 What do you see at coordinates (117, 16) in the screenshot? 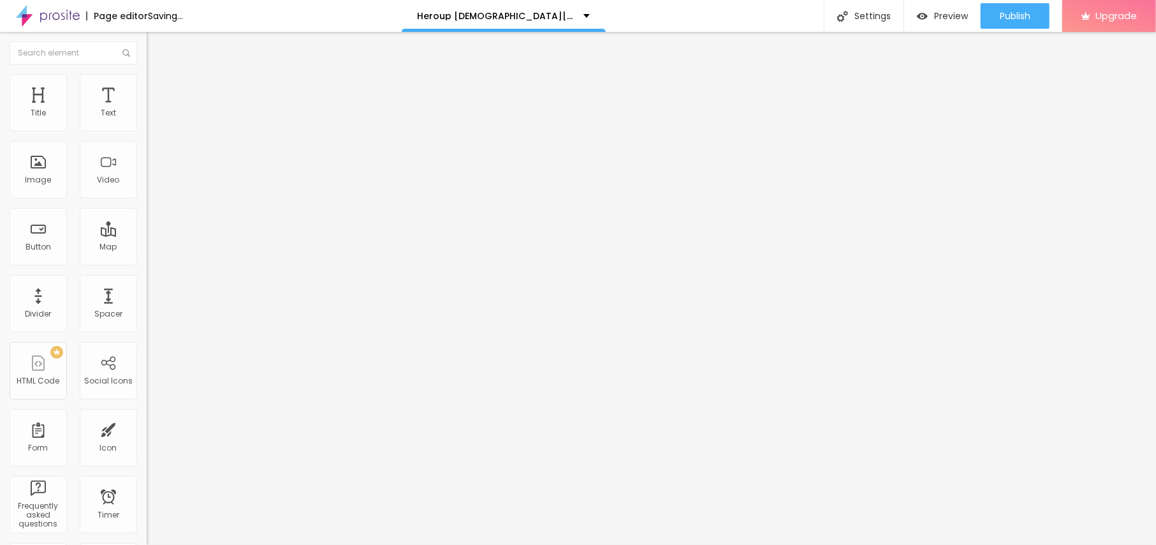
I see `div: Page editor` at bounding box center [117, 16].